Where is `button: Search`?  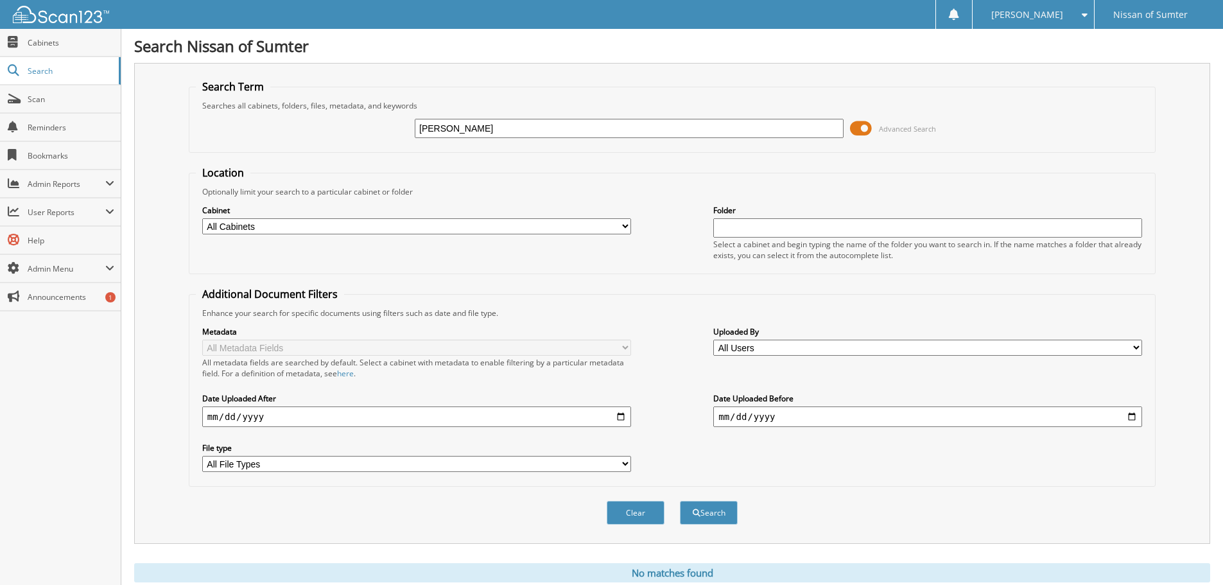
button: Search is located at coordinates (709, 512).